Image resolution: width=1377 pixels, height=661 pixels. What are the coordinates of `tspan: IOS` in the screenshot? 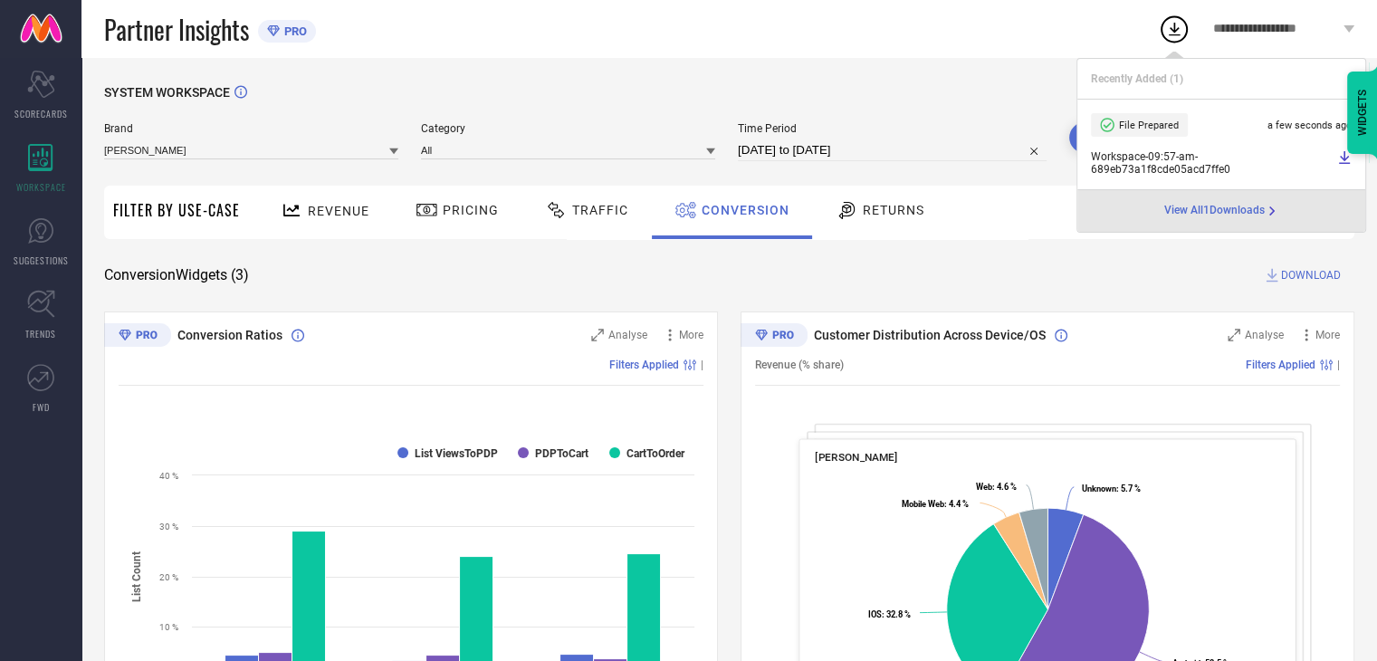 It's located at (875, 614).